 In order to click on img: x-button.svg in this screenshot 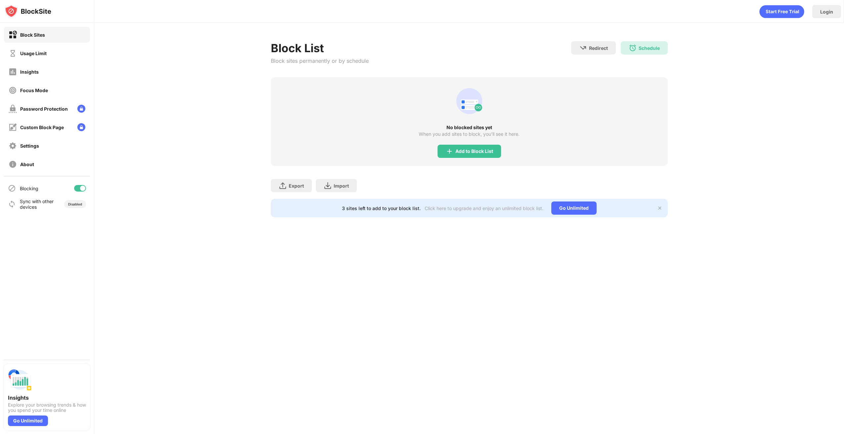, I will do `click(659, 208)`.